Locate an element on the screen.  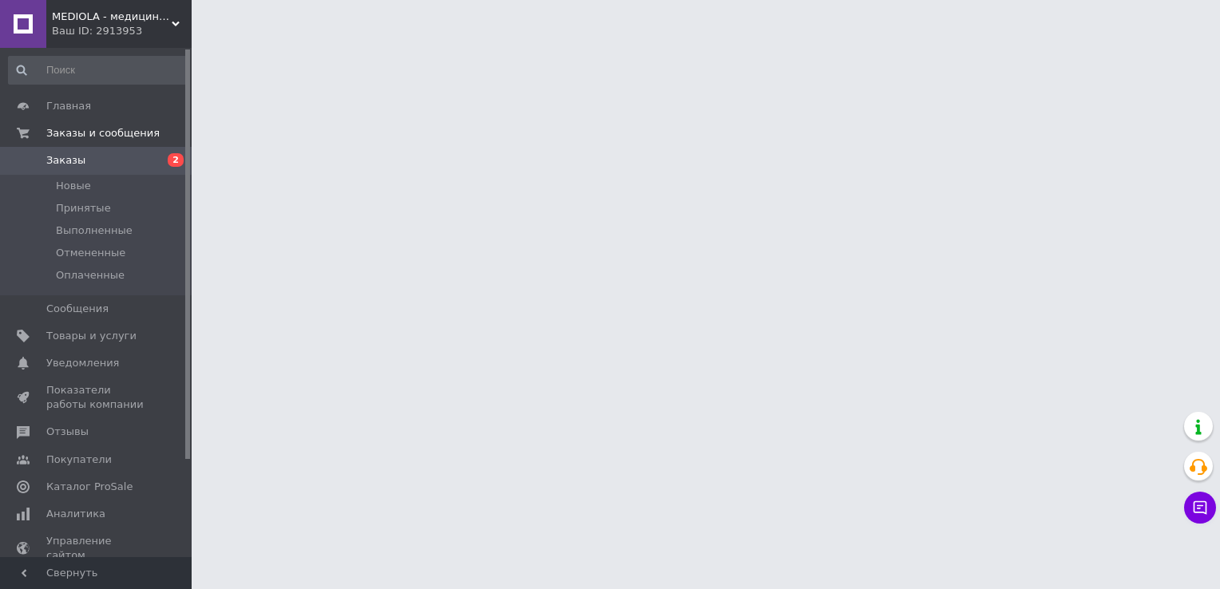
span: Главная is located at coordinates (69, 106).